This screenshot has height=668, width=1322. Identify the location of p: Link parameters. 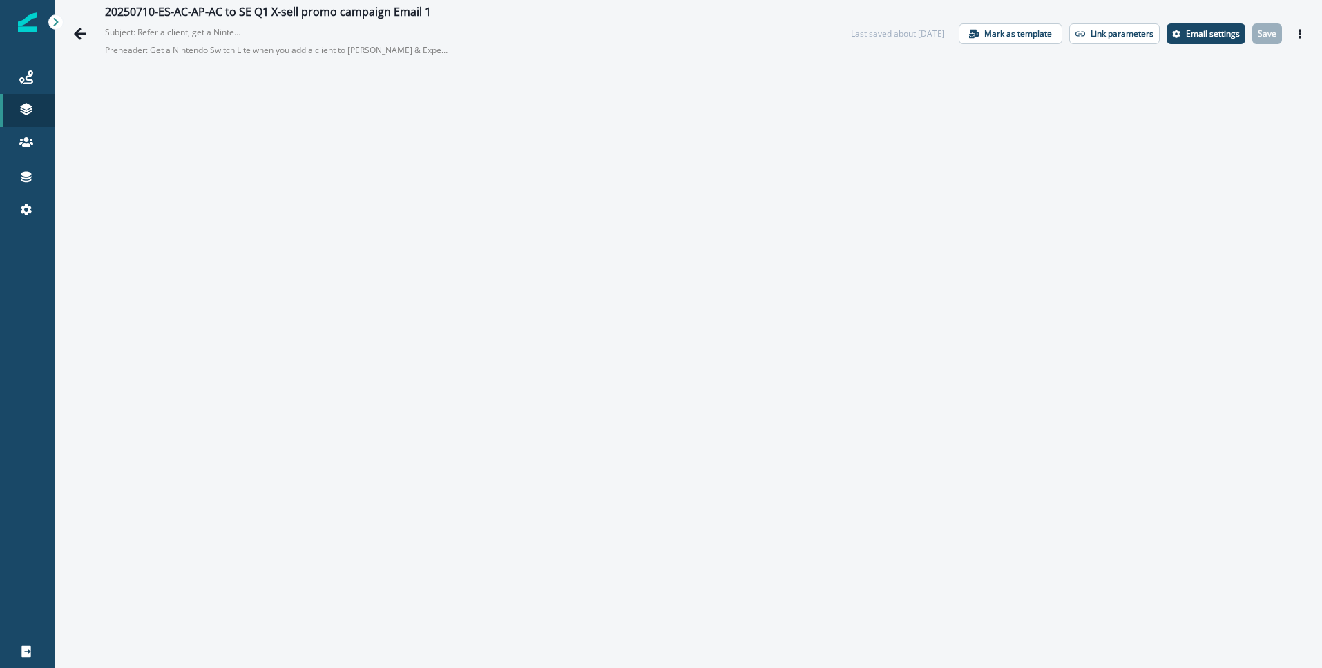
(1121, 34).